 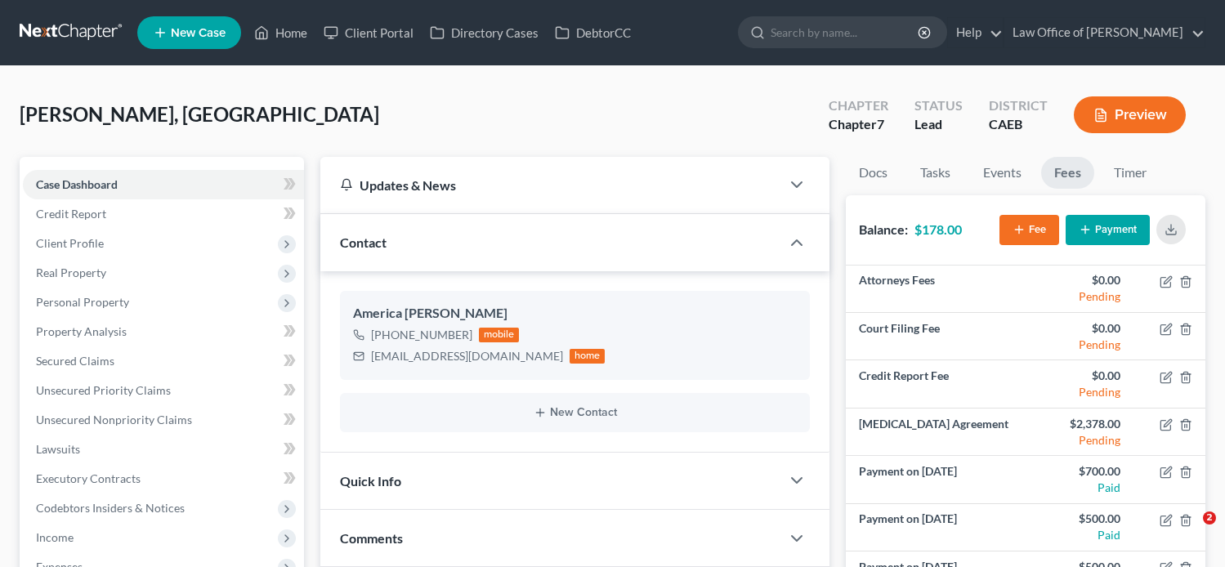 What do you see at coordinates (1080, 472) in the screenshot?
I see `div: $700.00` at bounding box center [1080, 472].